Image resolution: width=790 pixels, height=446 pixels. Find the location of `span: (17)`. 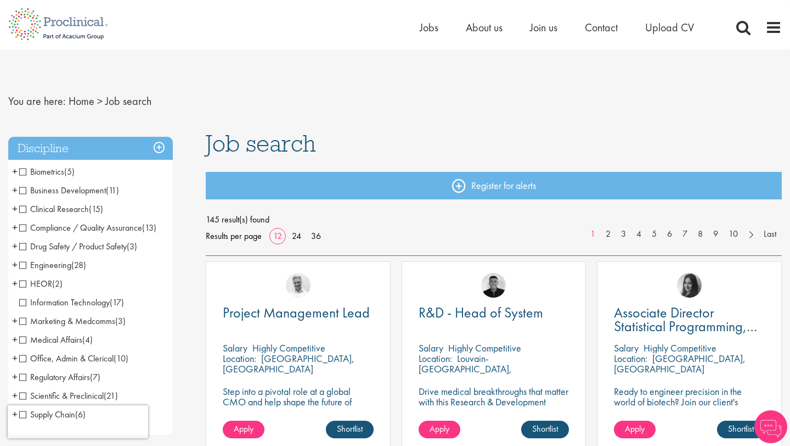

span: (17) is located at coordinates (117, 302).